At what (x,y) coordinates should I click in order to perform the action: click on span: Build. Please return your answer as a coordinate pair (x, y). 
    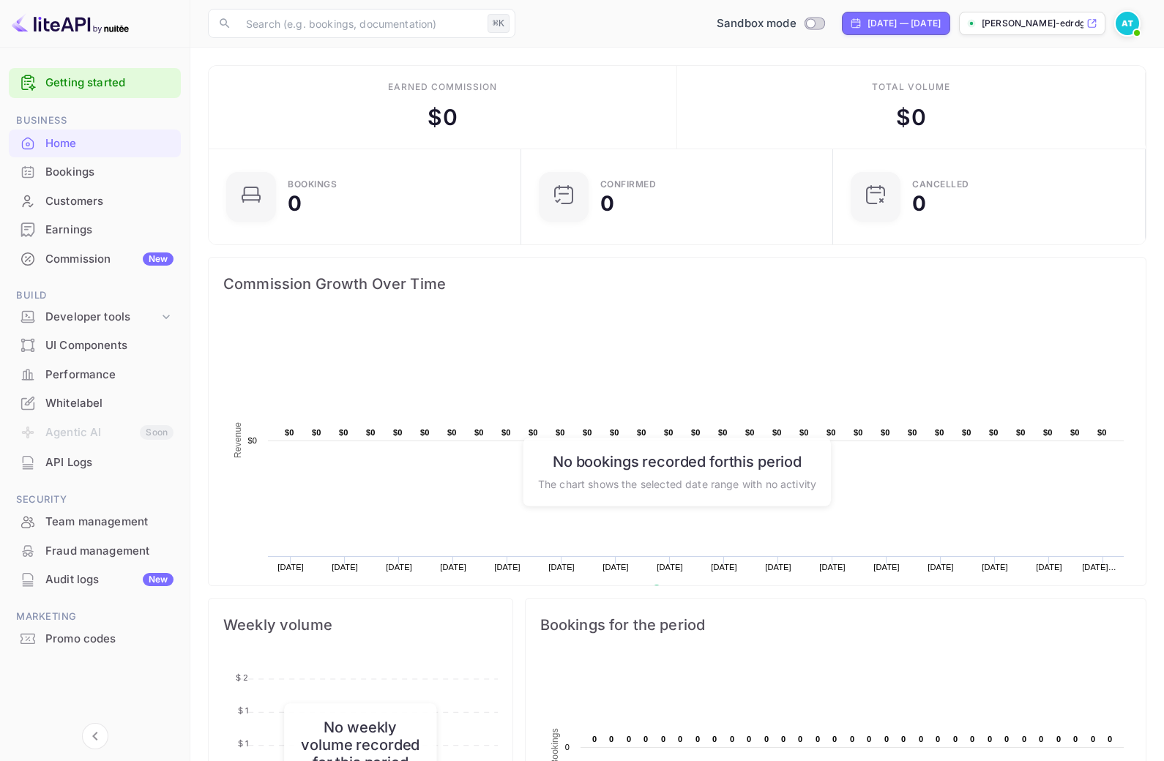
    Looking at the image, I should click on (94, 296).